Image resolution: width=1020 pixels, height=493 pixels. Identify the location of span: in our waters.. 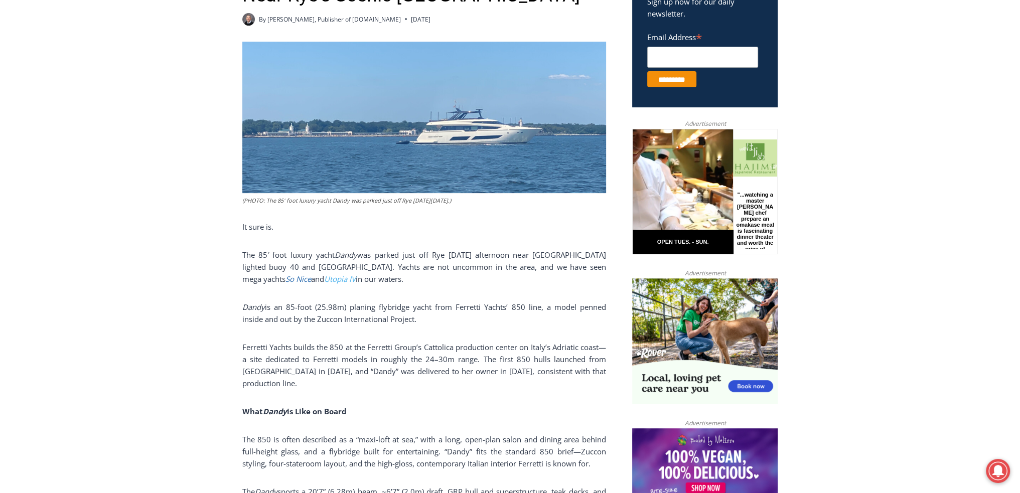
(379, 279).